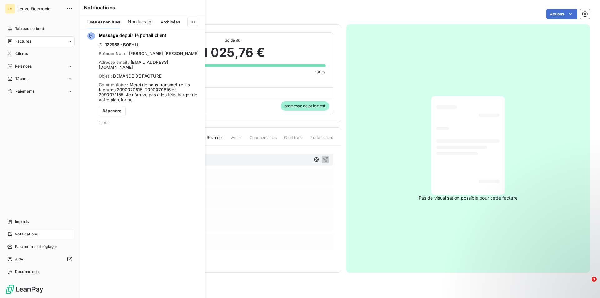 Image resolution: width=600 pixels, height=298 pixels. I want to click on span: Factures, so click(23, 41).